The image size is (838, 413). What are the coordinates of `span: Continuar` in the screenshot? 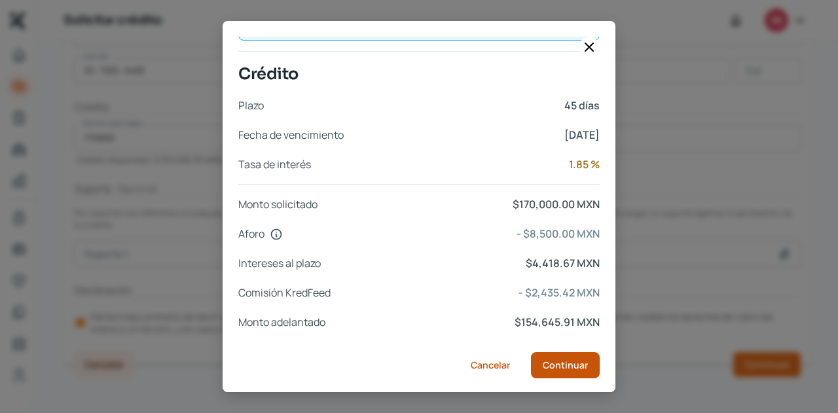 It's located at (565, 365).